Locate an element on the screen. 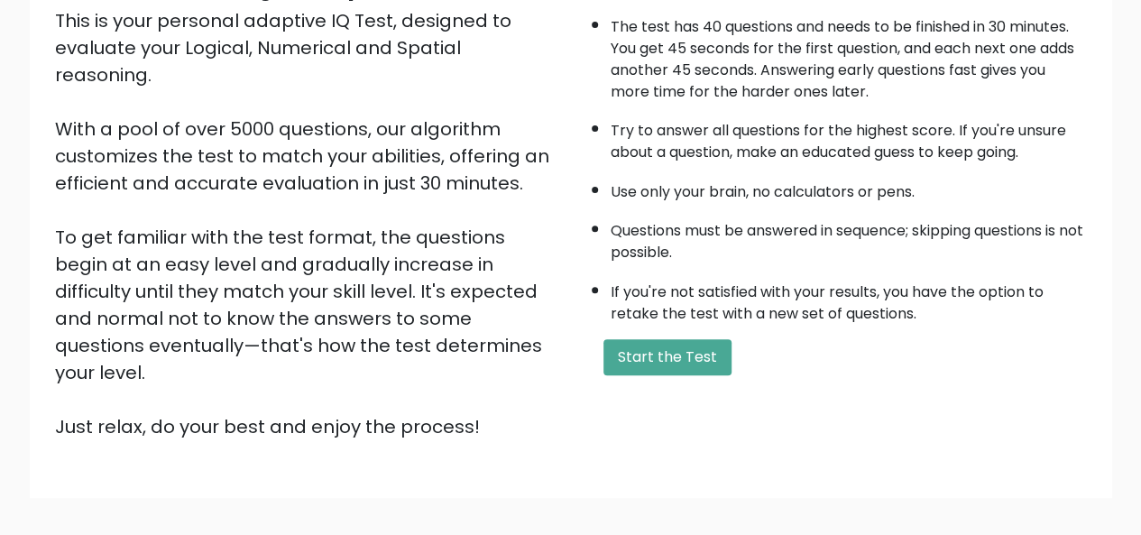 This screenshot has width=1141, height=535. li: Questions must be answered in sequence; skipping questions is not possible. is located at coordinates (849, 237).